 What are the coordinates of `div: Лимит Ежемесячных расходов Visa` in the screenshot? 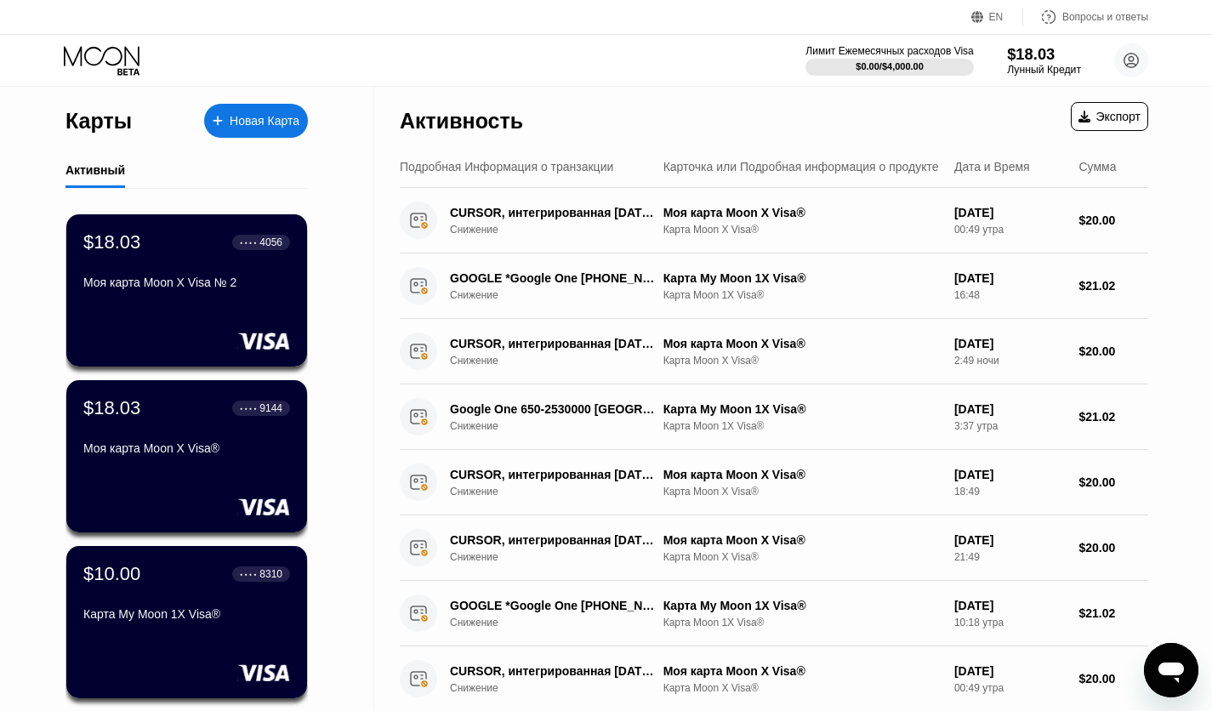 It's located at (889, 51).